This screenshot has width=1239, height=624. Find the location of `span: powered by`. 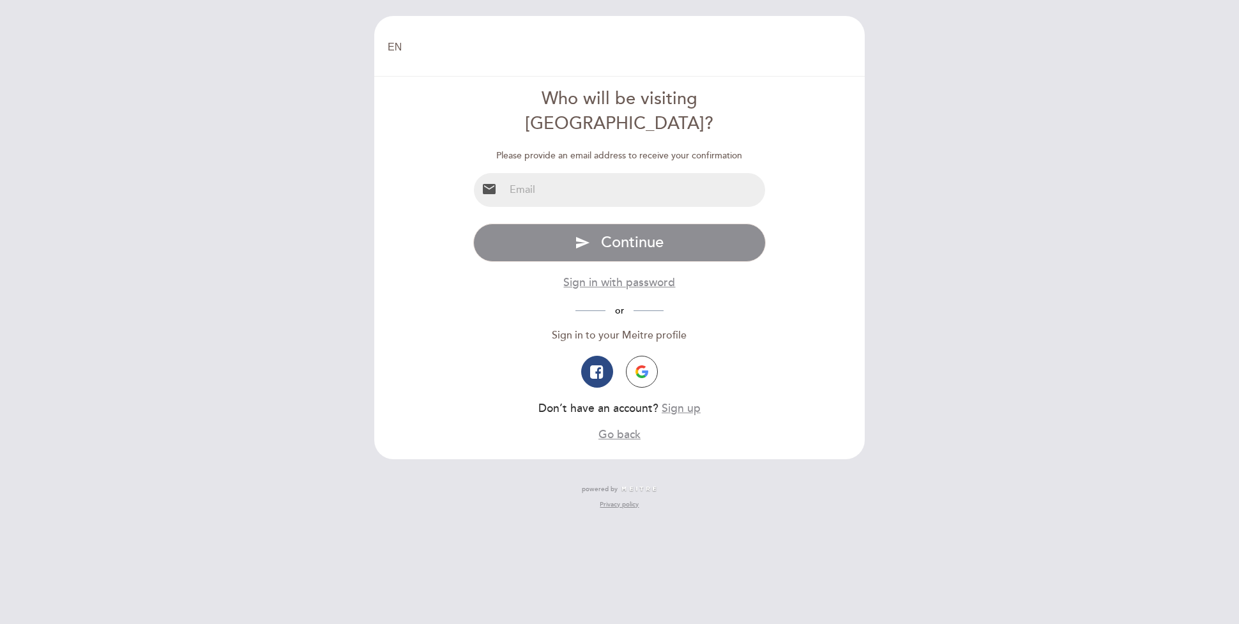

span: powered by is located at coordinates (600, 489).